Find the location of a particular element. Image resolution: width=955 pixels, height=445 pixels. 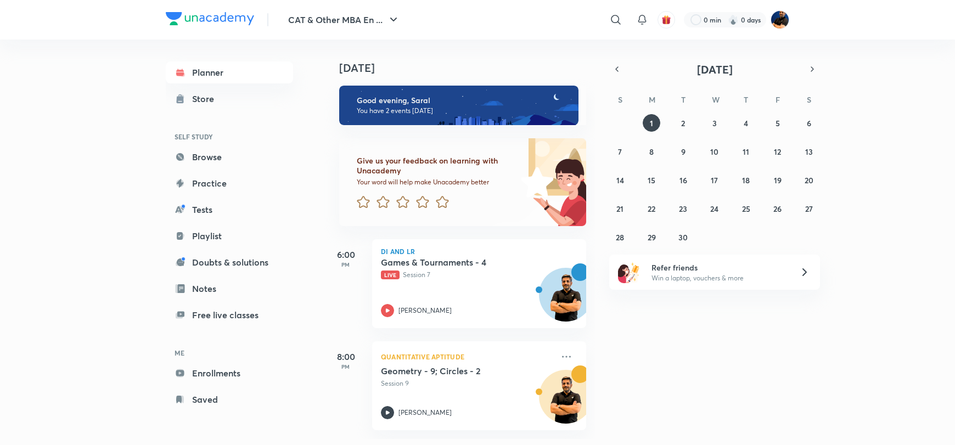

h5: Geometry - 9; Circles - 2 is located at coordinates (449, 371).